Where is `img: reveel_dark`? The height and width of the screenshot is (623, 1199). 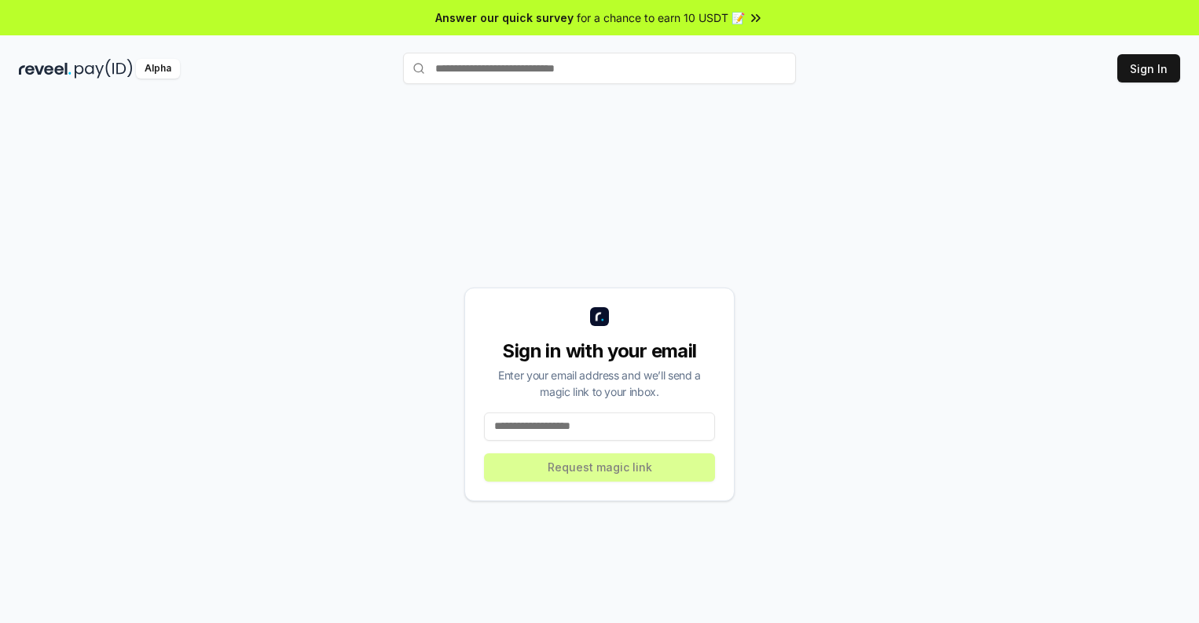 img: reveel_dark is located at coordinates (45, 68).